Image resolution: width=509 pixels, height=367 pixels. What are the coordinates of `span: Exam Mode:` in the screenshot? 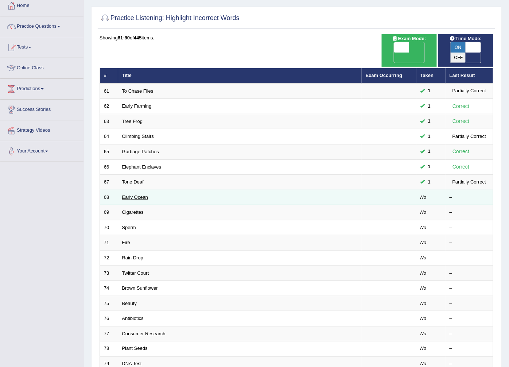 It's located at (409, 39).